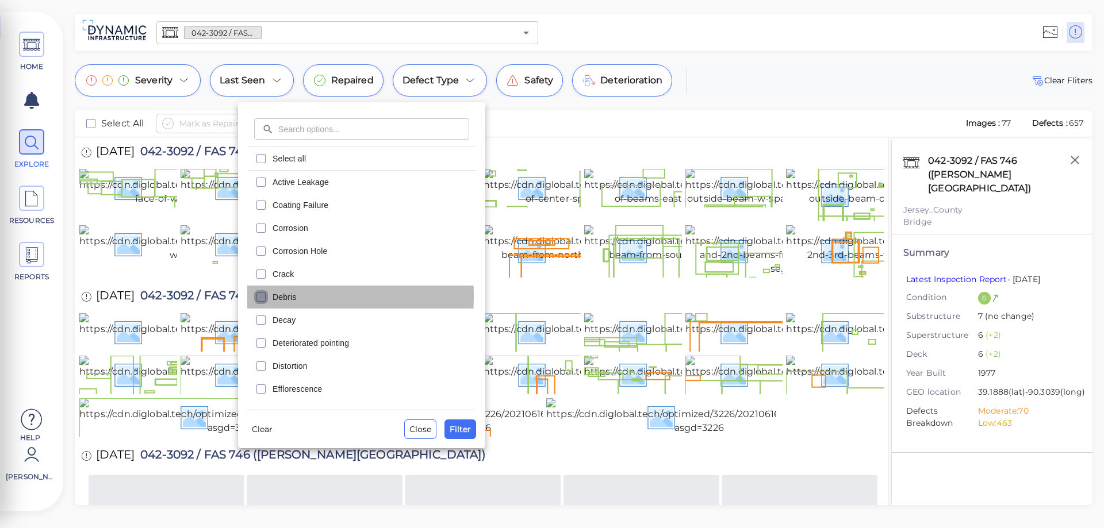  Describe the element at coordinates (371, 297) in the screenshot. I see `span: Debris` at that location.